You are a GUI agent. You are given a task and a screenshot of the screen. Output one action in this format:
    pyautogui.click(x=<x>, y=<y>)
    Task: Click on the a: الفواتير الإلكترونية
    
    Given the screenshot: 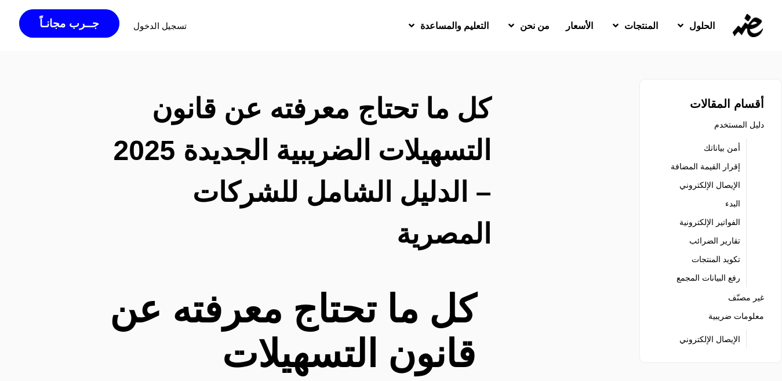 What is the action you would take?
    pyautogui.click(x=709, y=222)
    